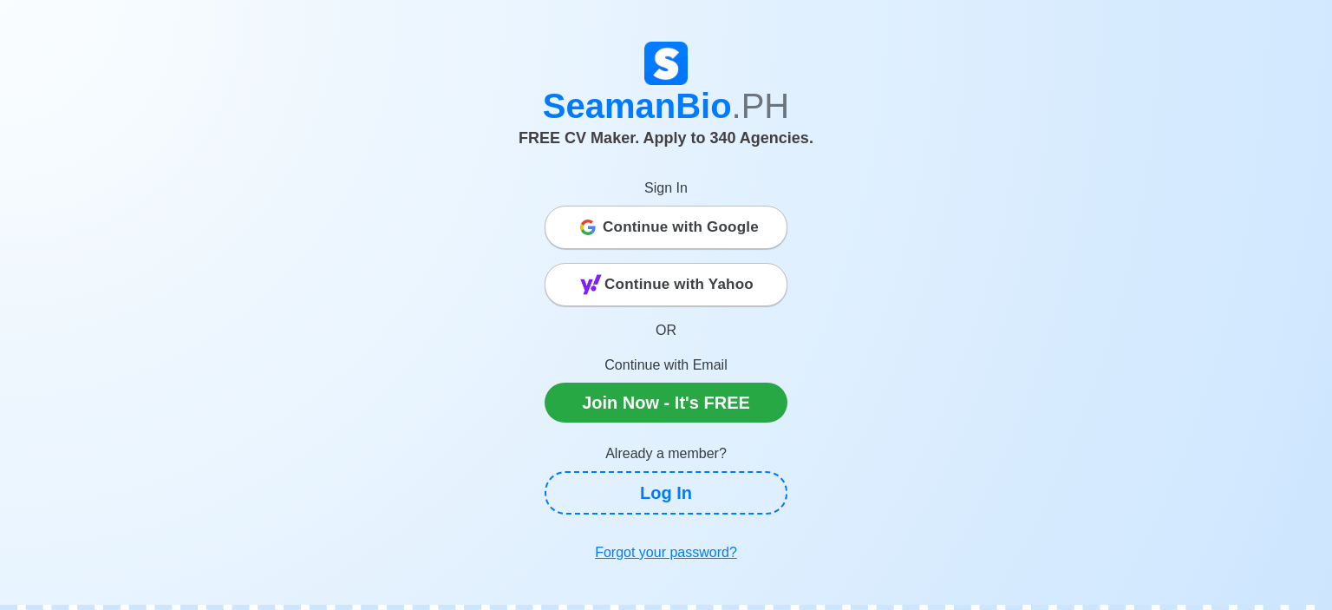  What do you see at coordinates (666, 330) in the screenshot?
I see `p: OR` at bounding box center [666, 330].